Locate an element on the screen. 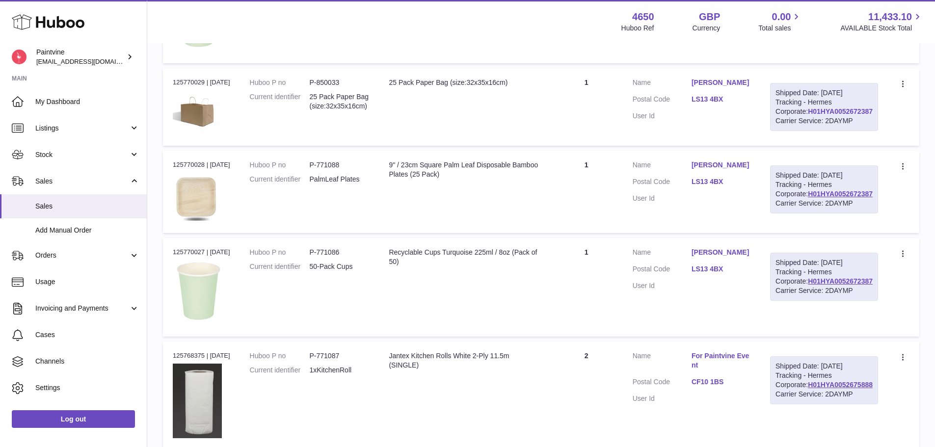 The height and width of the screenshot is (447, 935). span: Orders is located at coordinates (82, 255).